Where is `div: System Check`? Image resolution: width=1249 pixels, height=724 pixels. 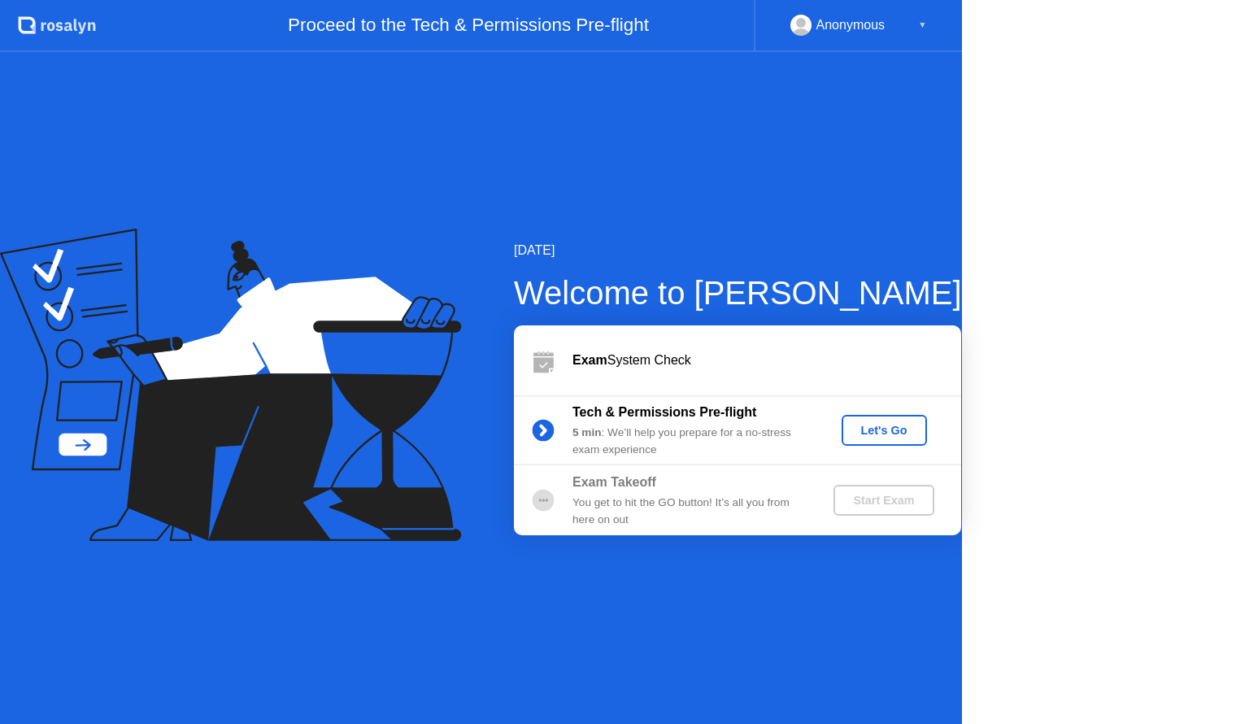
div: System Check is located at coordinates (767, 360).